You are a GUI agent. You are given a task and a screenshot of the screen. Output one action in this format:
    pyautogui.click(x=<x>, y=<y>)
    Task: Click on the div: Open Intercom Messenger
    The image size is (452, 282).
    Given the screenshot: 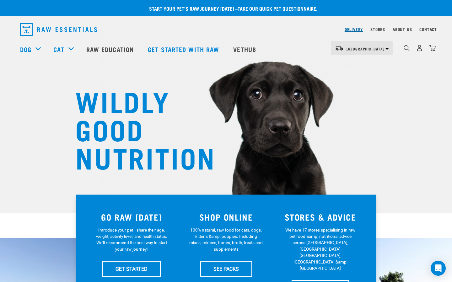 What is the action you would take?
    pyautogui.click(x=438, y=269)
    